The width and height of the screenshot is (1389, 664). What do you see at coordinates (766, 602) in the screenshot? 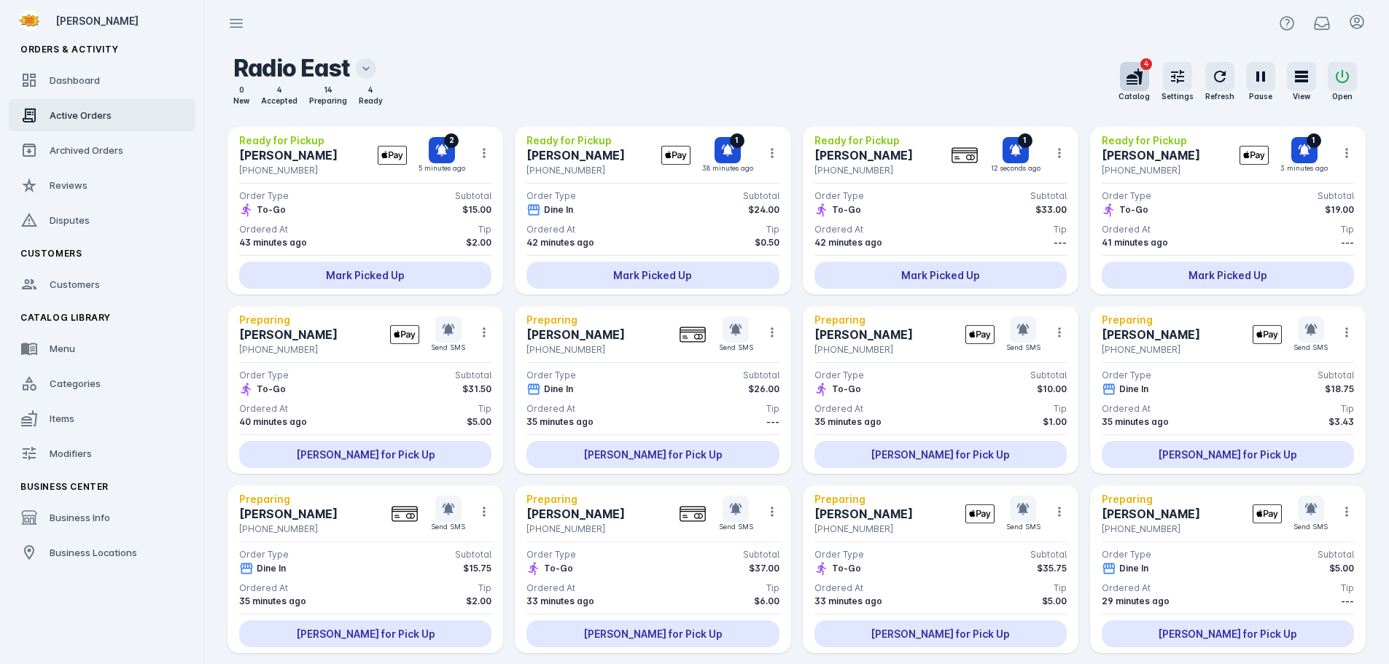
I see `div: $6.00` at bounding box center [766, 602].